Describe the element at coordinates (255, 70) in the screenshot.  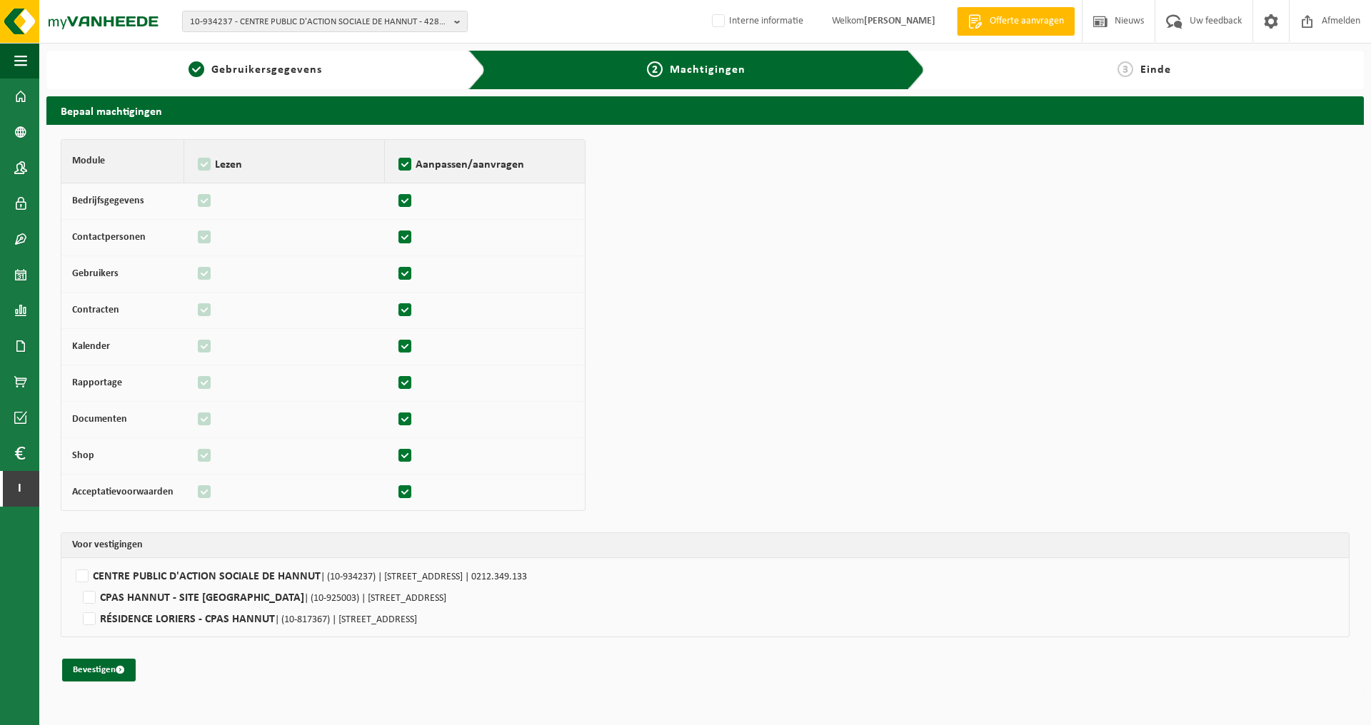
I see `a: 1Gebruikersgegevens` at that location.